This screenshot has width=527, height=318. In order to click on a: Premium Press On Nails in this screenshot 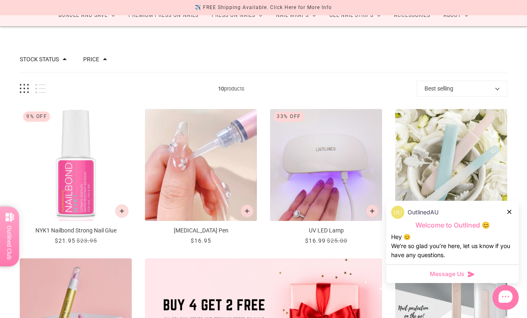, I will do `click(163, 15)`.